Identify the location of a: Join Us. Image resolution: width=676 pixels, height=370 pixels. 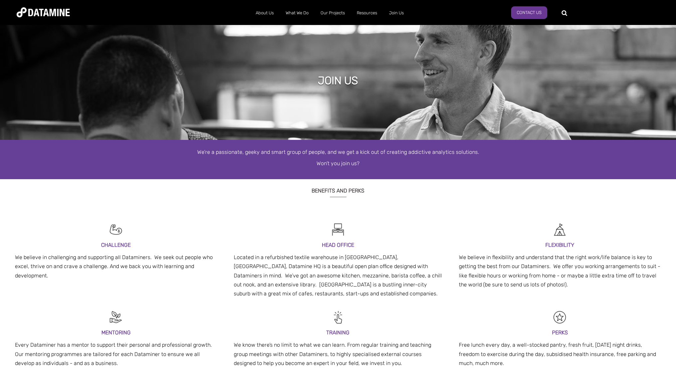
(397, 13).